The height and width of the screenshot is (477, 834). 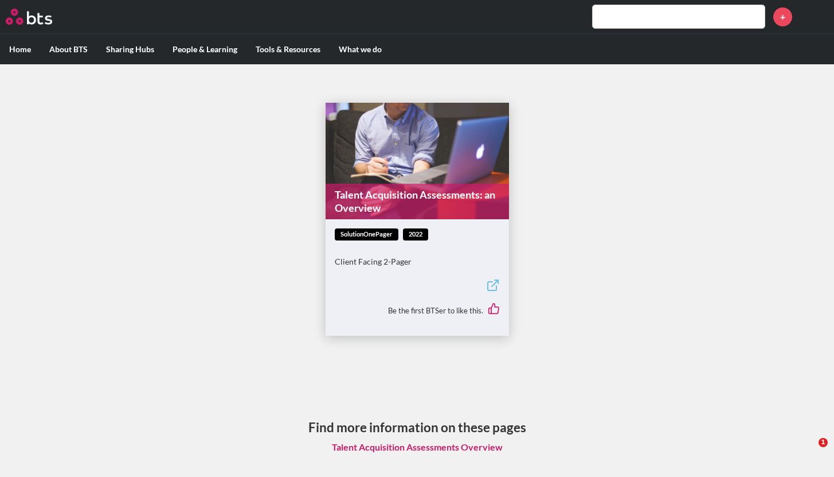 What do you see at coordinates (40, 17) in the screenshot?
I see `a: Go home` at bounding box center [40, 17].